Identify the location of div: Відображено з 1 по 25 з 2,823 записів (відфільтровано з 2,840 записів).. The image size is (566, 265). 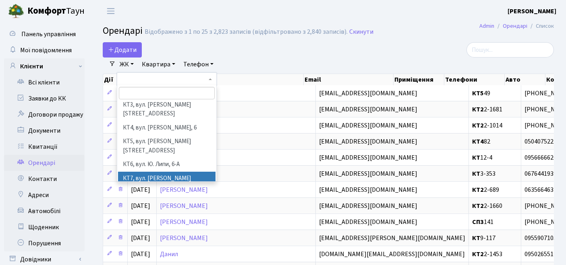
(246, 32).